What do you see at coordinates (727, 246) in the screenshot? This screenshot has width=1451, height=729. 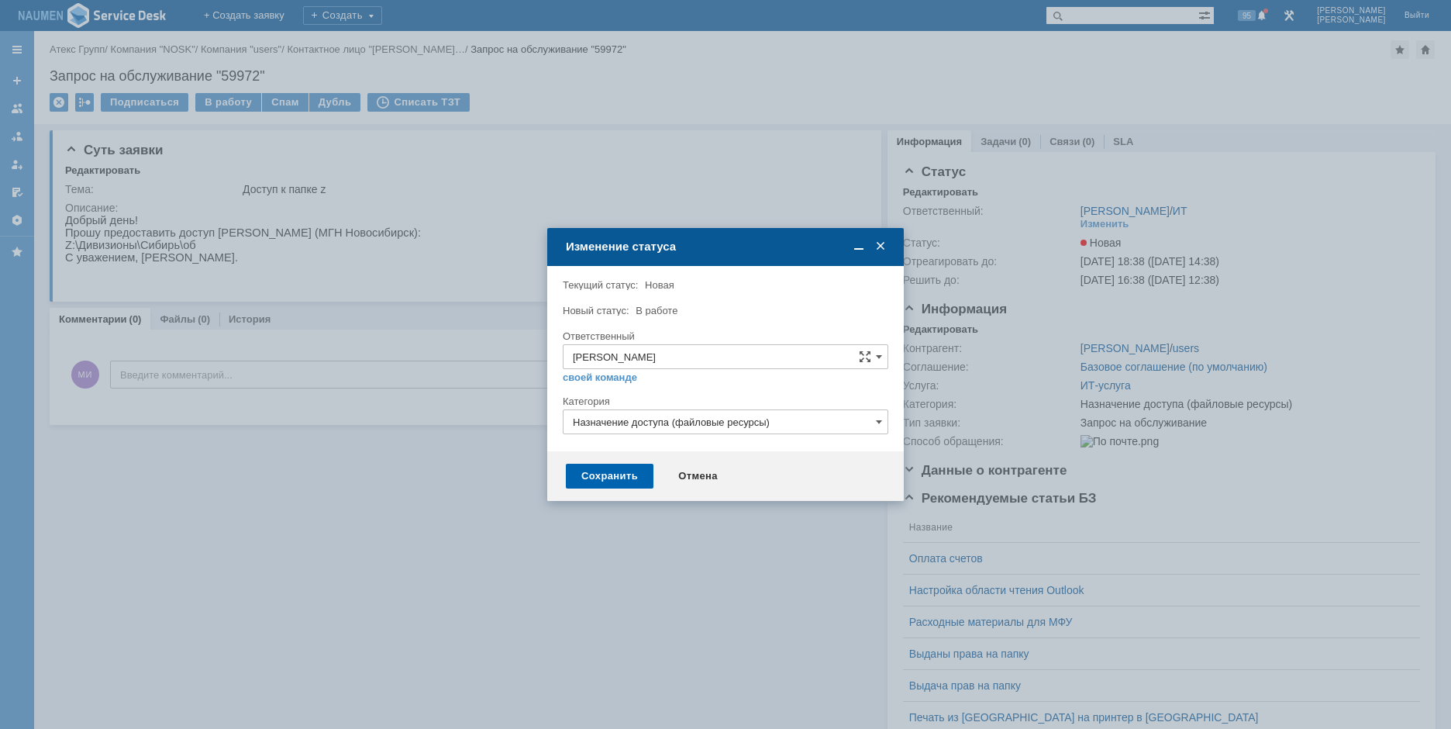 I see `div: Изменение статуса` at bounding box center [727, 246].